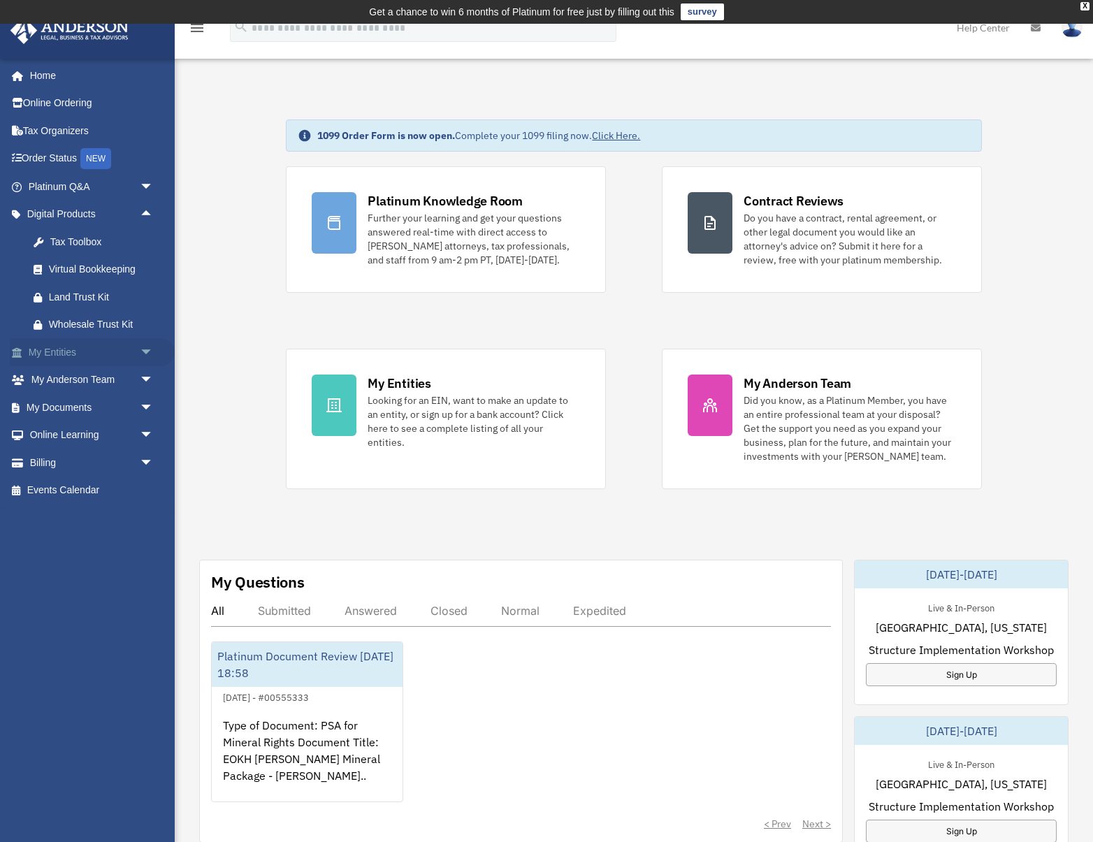  What do you see at coordinates (96, 159) in the screenshot?
I see `div: NEW` at bounding box center [96, 159].